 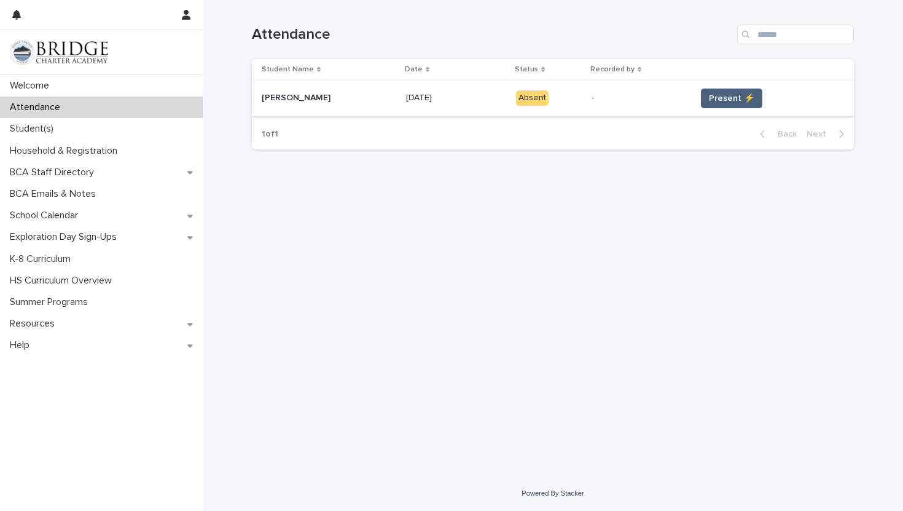 I want to click on p: Date, so click(x=414, y=69).